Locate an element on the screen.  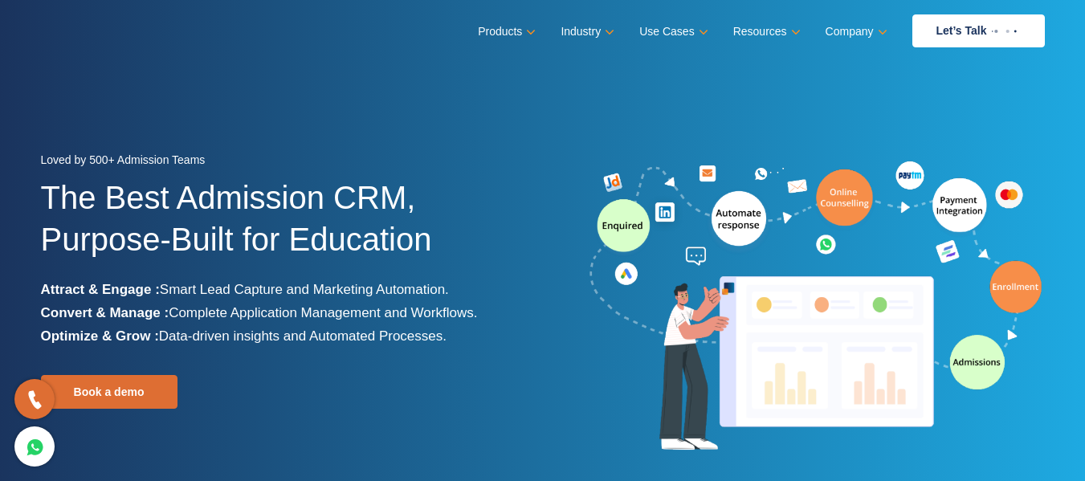
b: Attract & Engage : is located at coordinates (100, 289).